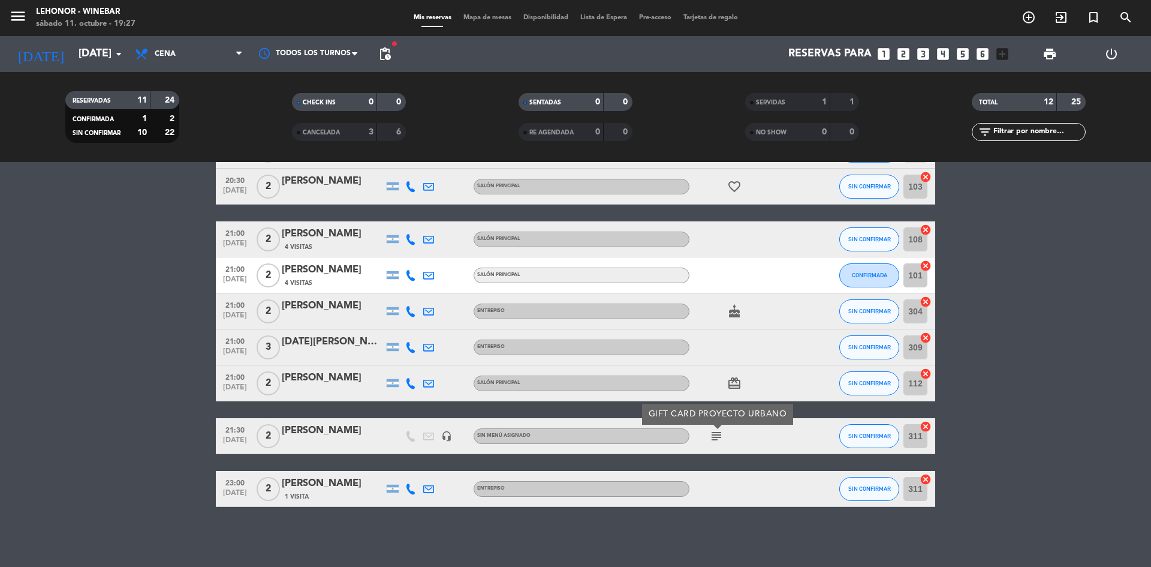 The width and height of the screenshot is (1151, 567). What do you see at coordinates (432, 17) in the screenshot?
I see `span: Mis reservas` at bounding box center [432, 17].